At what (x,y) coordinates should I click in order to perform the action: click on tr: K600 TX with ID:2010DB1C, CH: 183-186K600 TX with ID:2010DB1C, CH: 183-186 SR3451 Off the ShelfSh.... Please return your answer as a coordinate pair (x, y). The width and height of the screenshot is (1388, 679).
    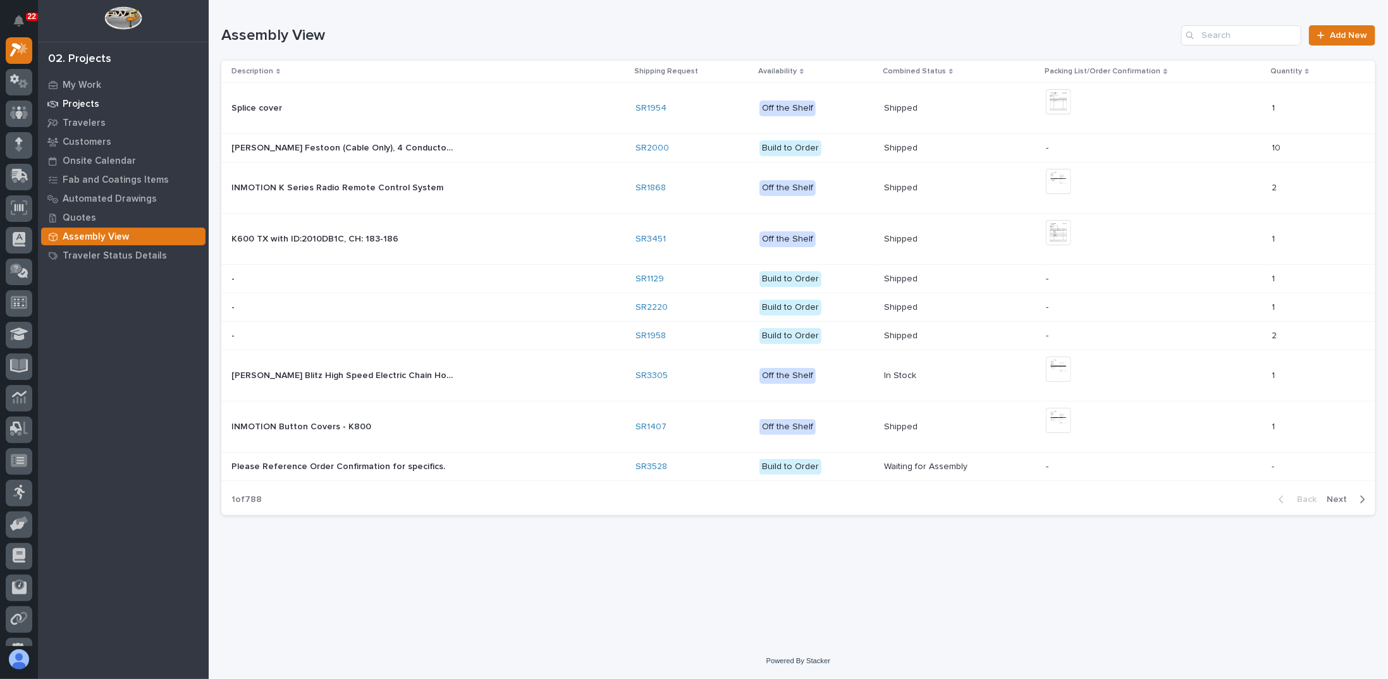
    Looking at the image, I should click on (798, 239).